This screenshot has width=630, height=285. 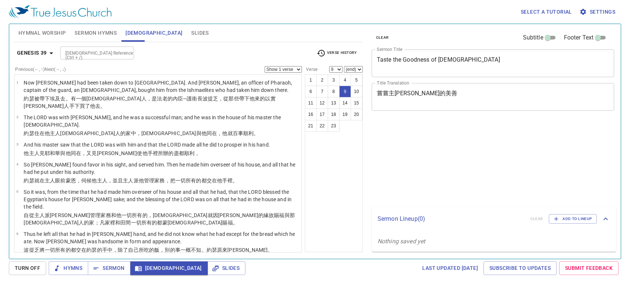 What do you see at coordinates (588, 268) in the screenshot?
I see `span: Submit Feedback` at bounding box center [588, 268].